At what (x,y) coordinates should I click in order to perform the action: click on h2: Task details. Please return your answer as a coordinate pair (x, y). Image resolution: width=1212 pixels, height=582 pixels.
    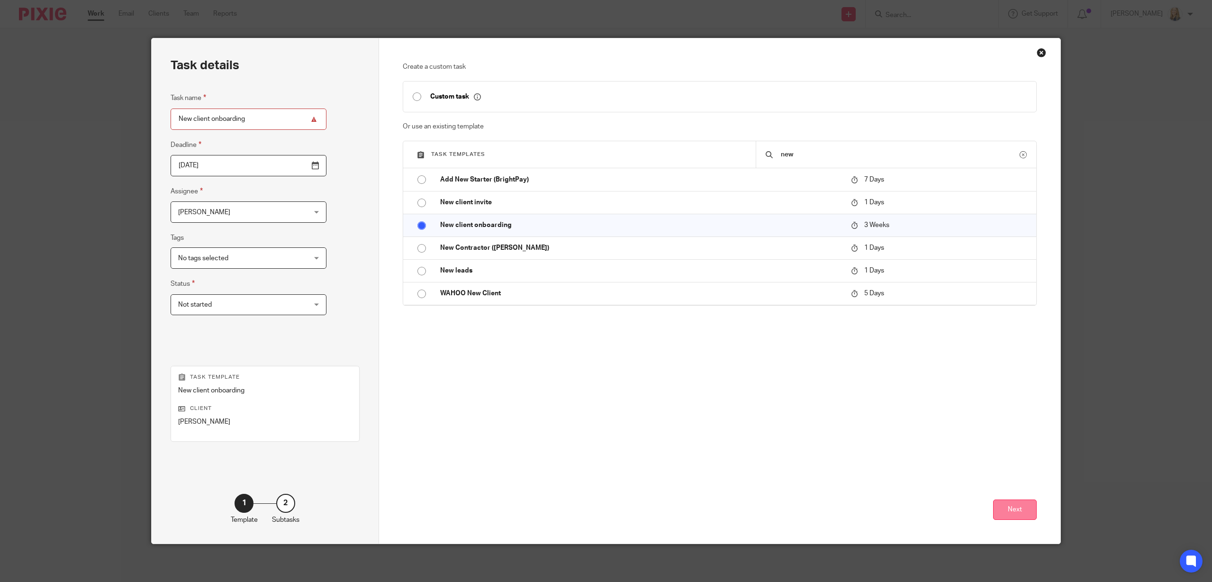
    Looking at the image, I should click on (205, 65).